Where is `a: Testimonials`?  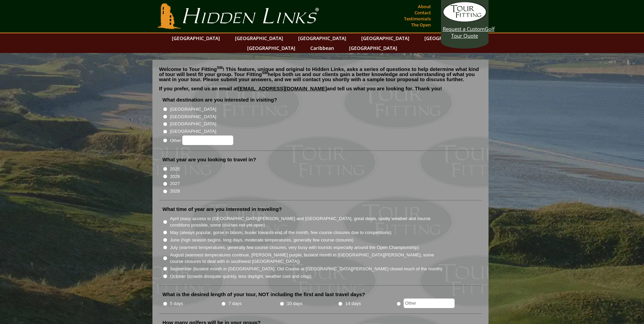
a: Testimonials is located at coordinates (417, 19).